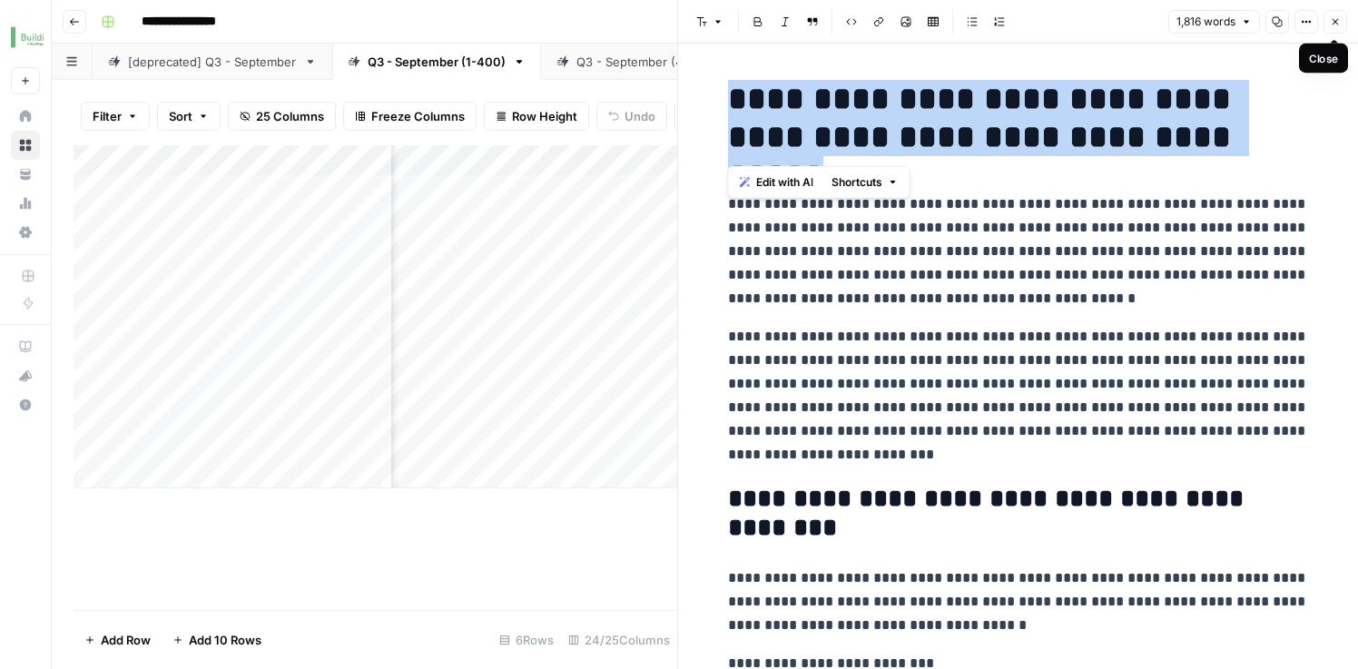  Describe the element at coordinates (644, 62) in the screenshot. I see `div: Q3 - September (400+)` at that location.